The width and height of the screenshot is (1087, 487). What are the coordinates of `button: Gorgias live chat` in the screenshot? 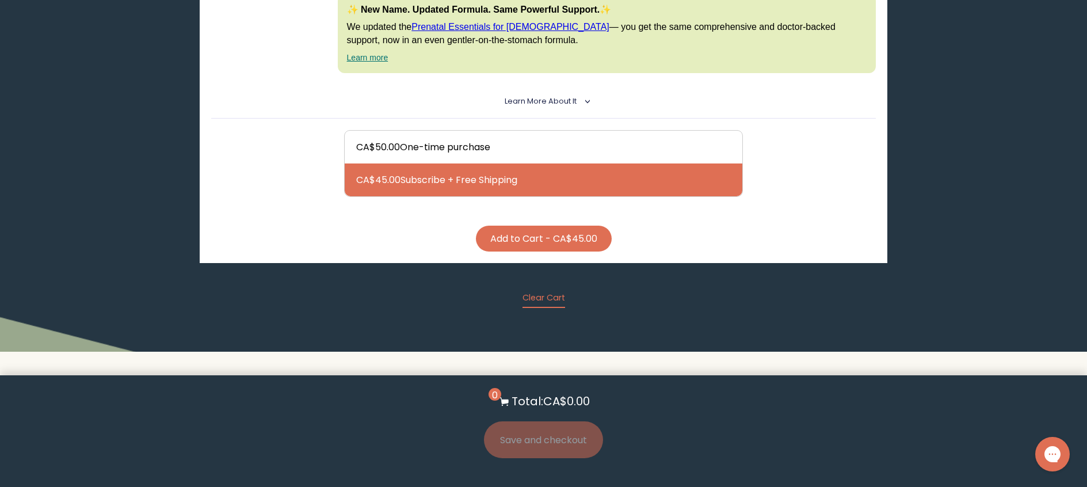 It's located at (23, 21).